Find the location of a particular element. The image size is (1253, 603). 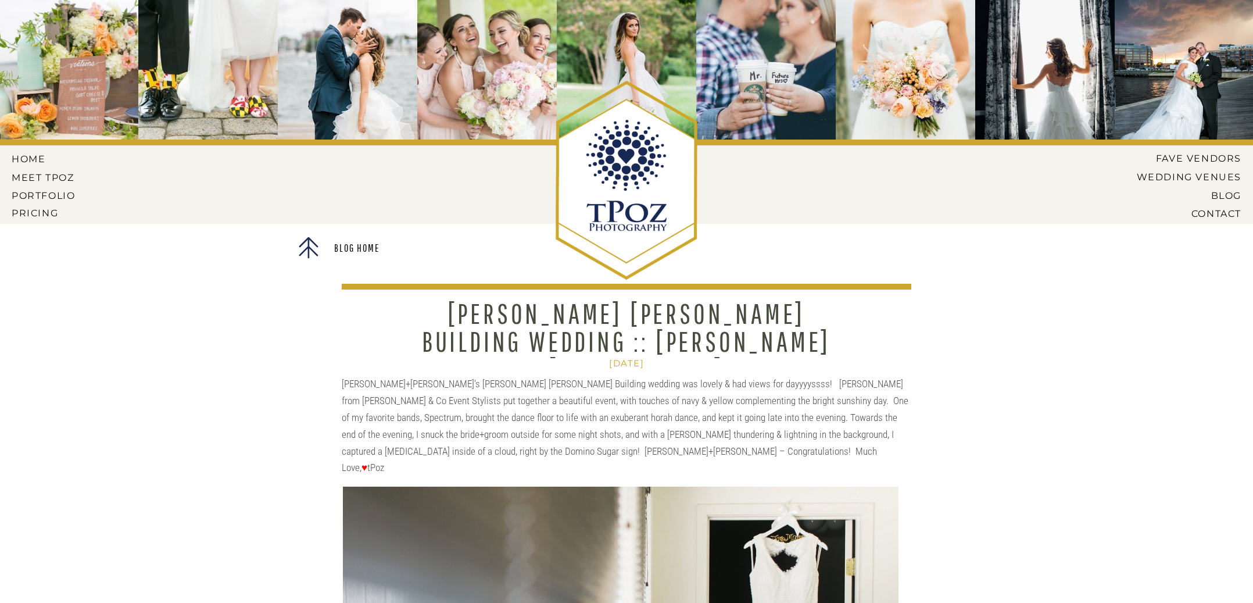

a: Fave Vendors is located at coordinates (1194, 158).